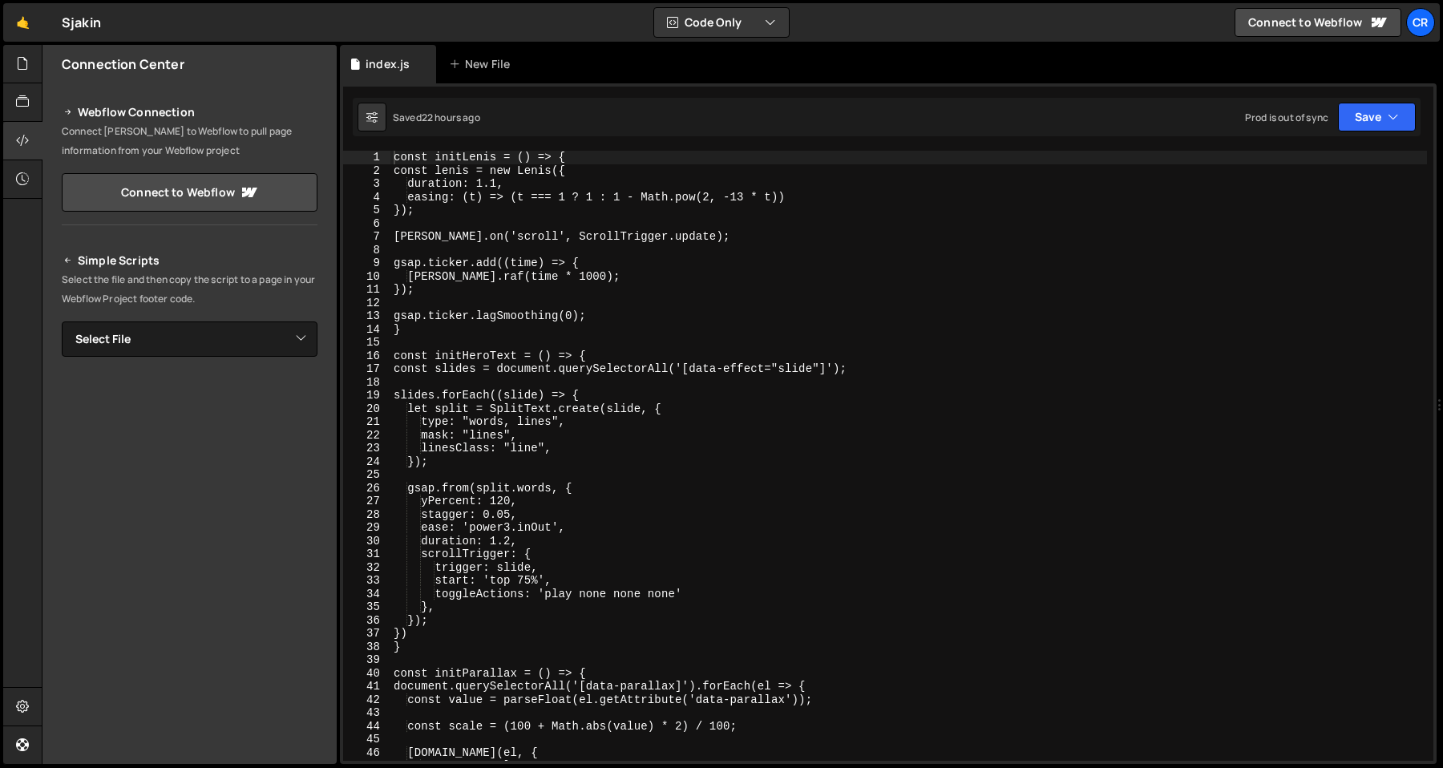  What do you see at coordinates (366, 369) in the screenshot?
I see `div: 17` at bounding box center [366, 369].